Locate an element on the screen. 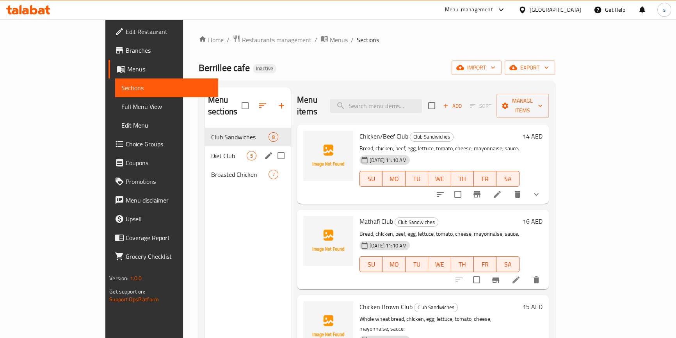 The image size is (676, 338). span: Full Menu View is located at coordinates (167, 107).